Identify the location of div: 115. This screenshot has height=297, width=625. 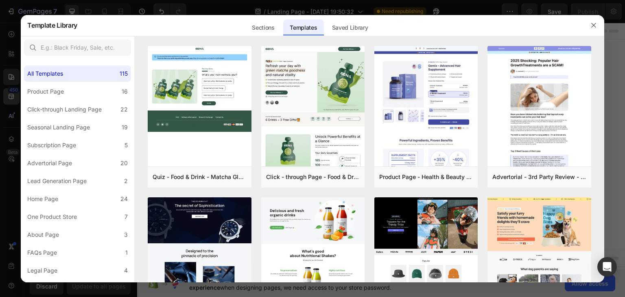
(124, 74).